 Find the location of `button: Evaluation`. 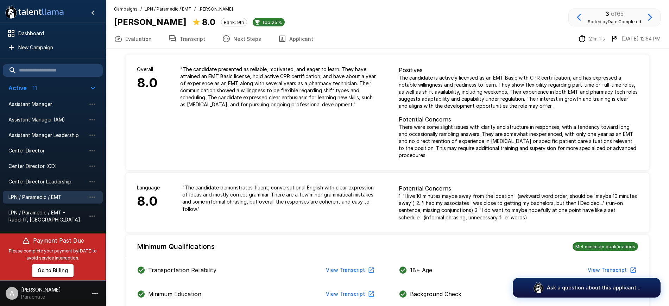

button: Evaluation is located at coordinates (133, 39).